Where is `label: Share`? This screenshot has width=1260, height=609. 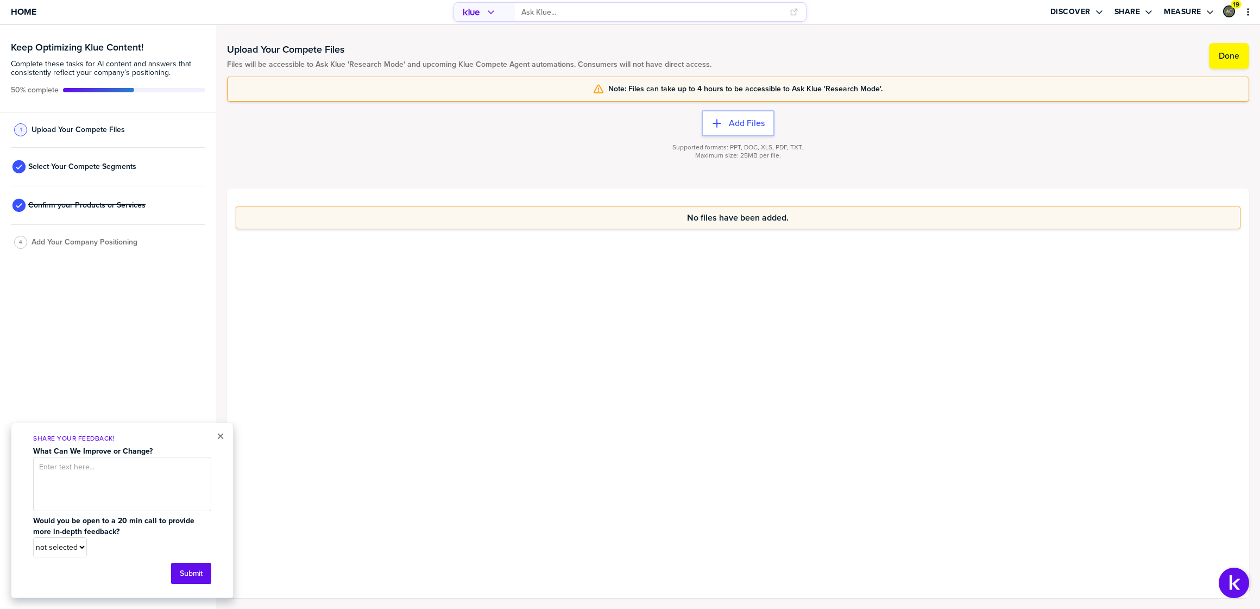 label: Share is located at coordinates (1127, 12).